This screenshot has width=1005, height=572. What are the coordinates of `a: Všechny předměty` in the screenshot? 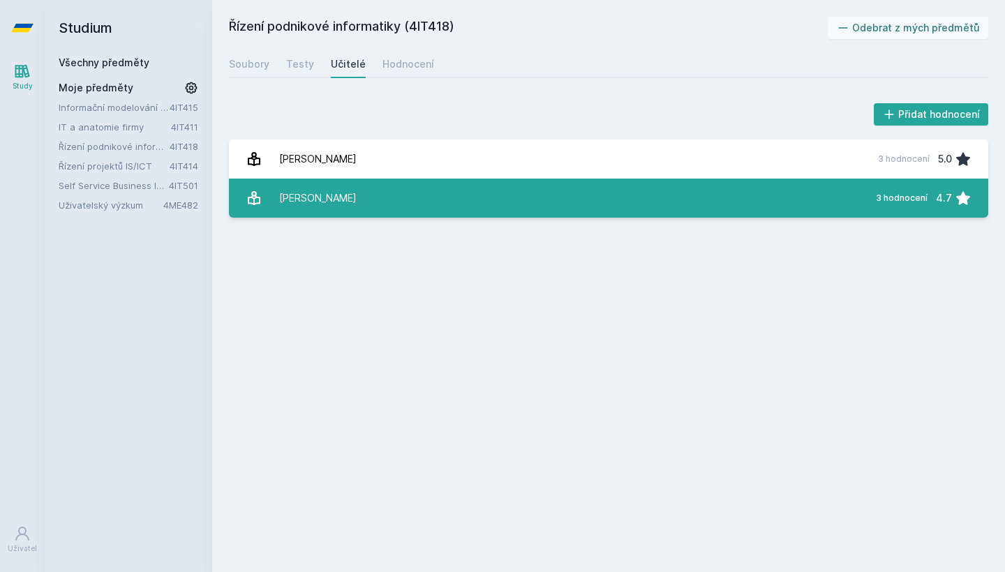 It's located at (104, 62).